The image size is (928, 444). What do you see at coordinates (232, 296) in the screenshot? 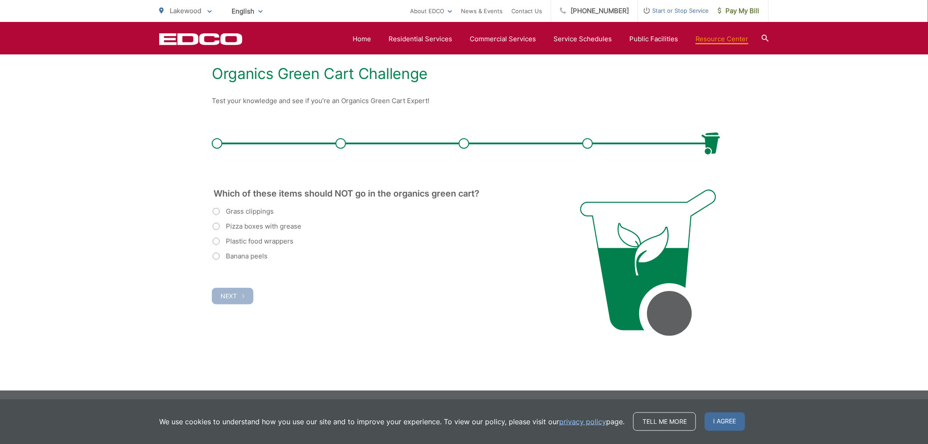
I see `button: Next` at bounding box center [232, 296].